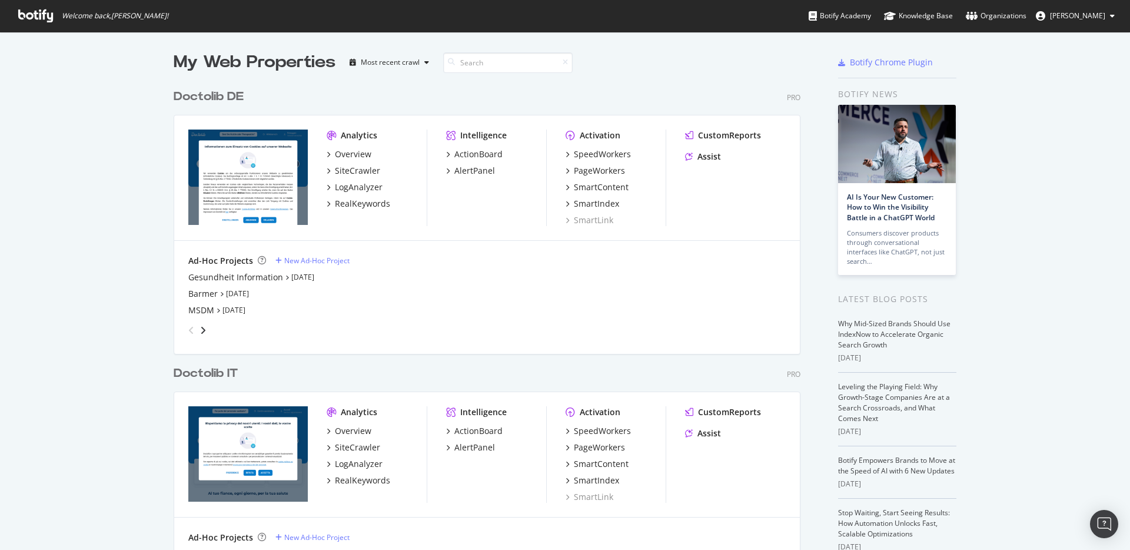 This screenshot has width=1130, height=550. Describe the element at coordinates (203, 330) in the screenshot. I see `div: angle-right` at that location.